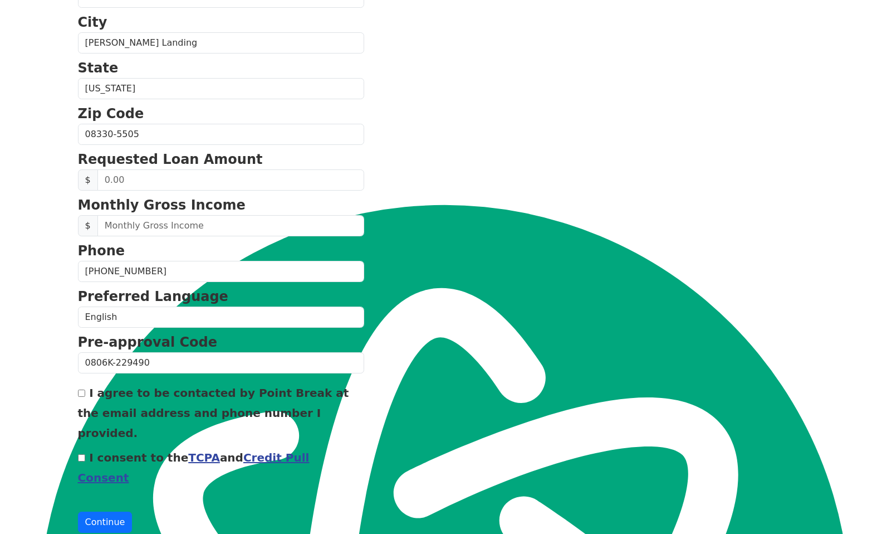 The width and height of the screenshot is (877, 534). What do you see at coordinates (221, 271) in the screenshot?
I see `input: Phone` at bounding box center [221, 271].